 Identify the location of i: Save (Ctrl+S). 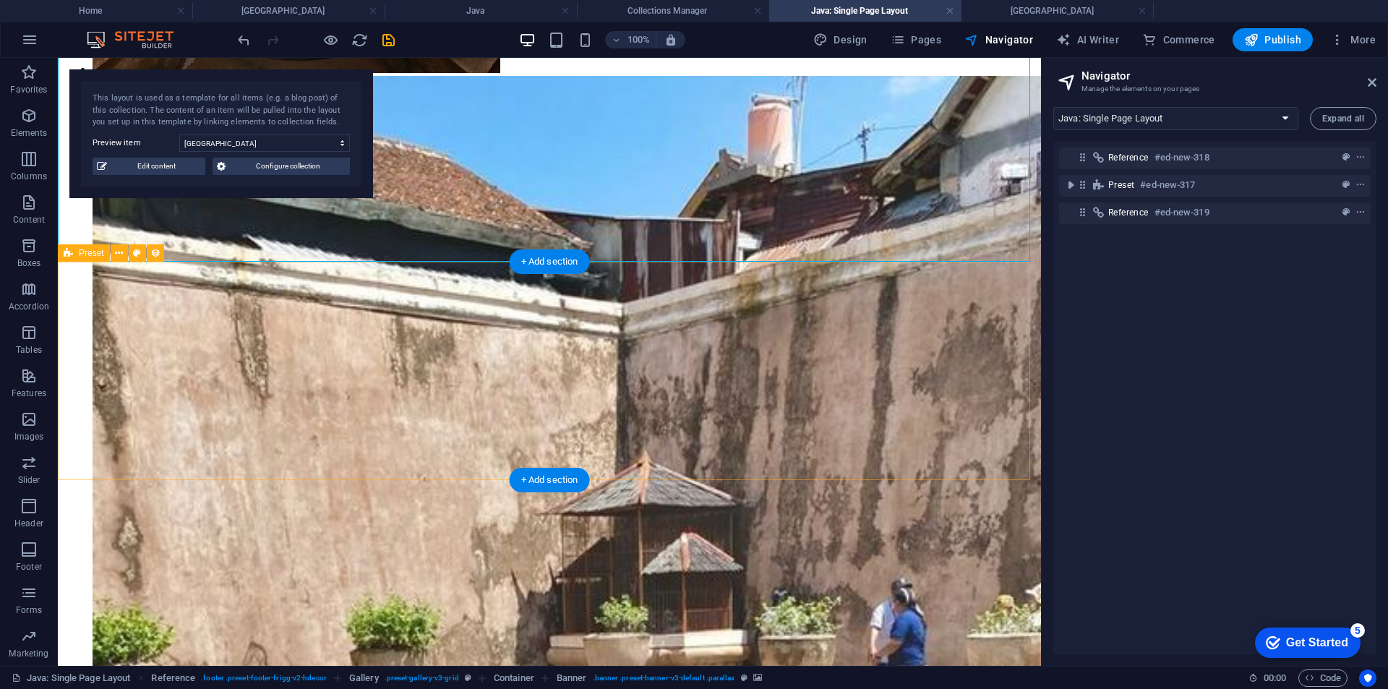
(388, 40).